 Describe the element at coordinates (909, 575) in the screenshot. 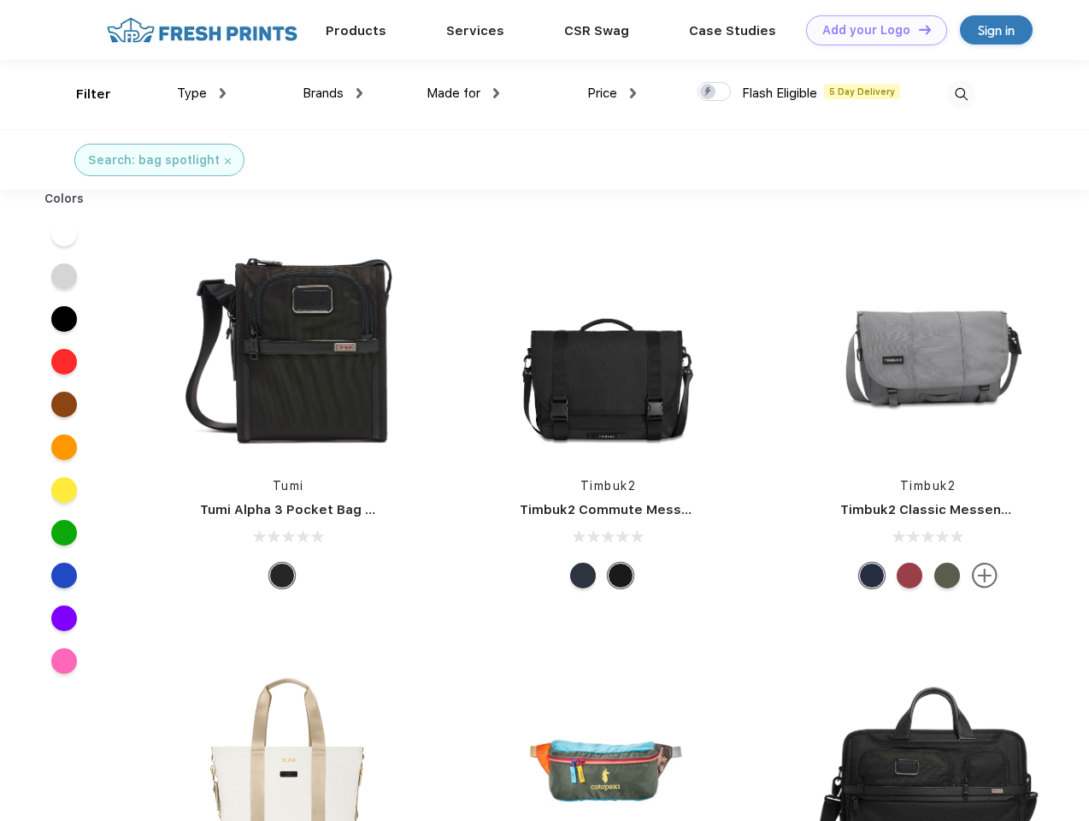

I see `div: Eco Bookish` at that location.